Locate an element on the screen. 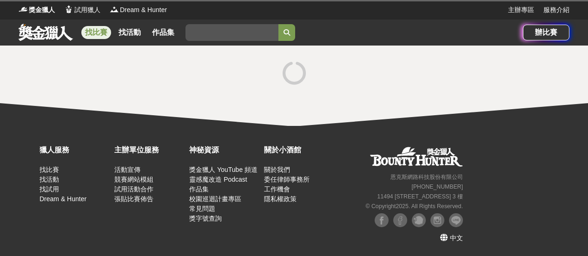 The image size is (588, 256). div: 關於小酒館 is located at coordinates (299, 150).